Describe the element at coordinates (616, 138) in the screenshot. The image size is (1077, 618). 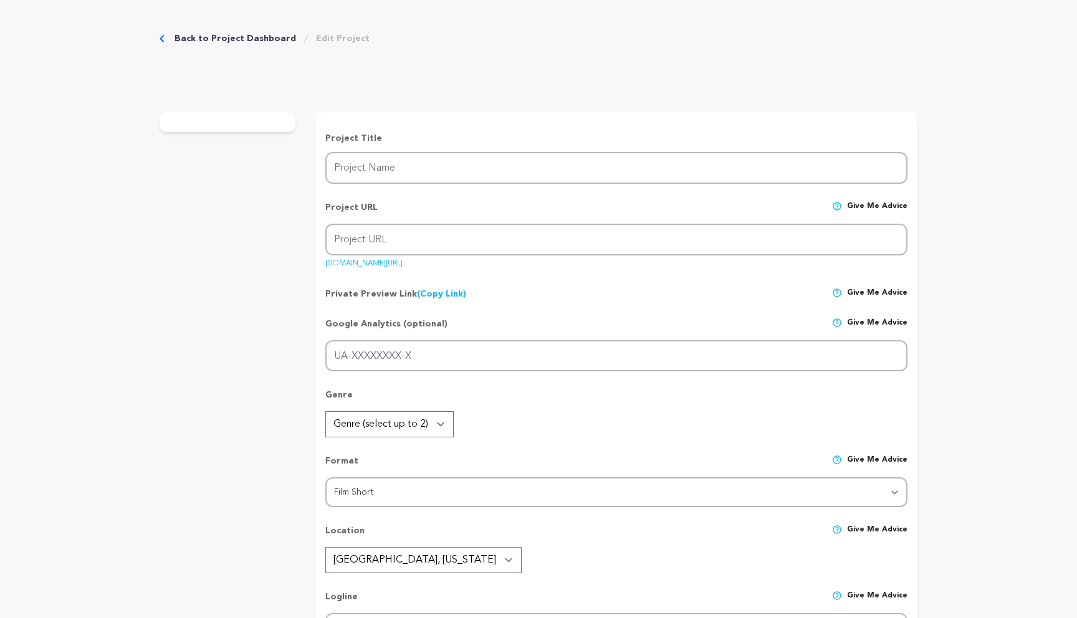
I see `p: Project Title` at that location.